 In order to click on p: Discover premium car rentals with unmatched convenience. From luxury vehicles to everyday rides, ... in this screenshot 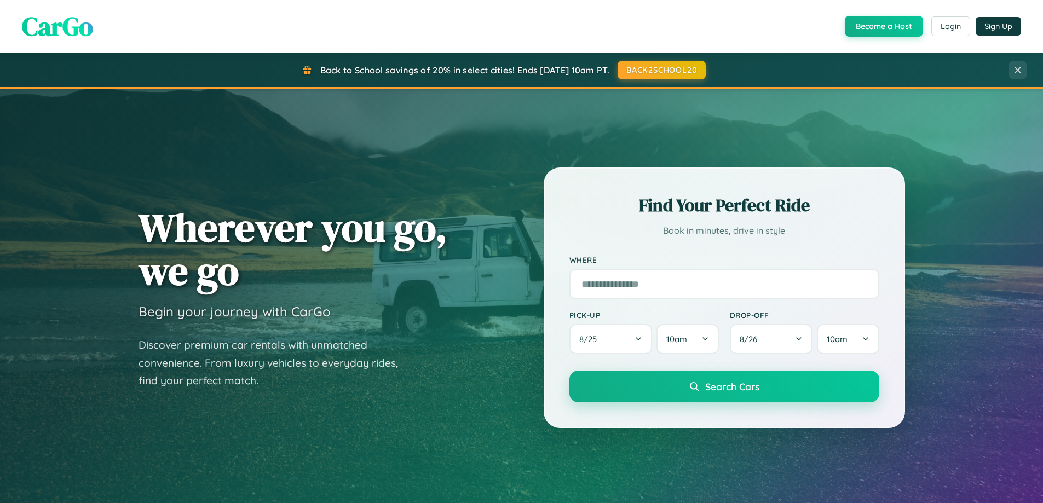, I will do `click(275, 363)`.